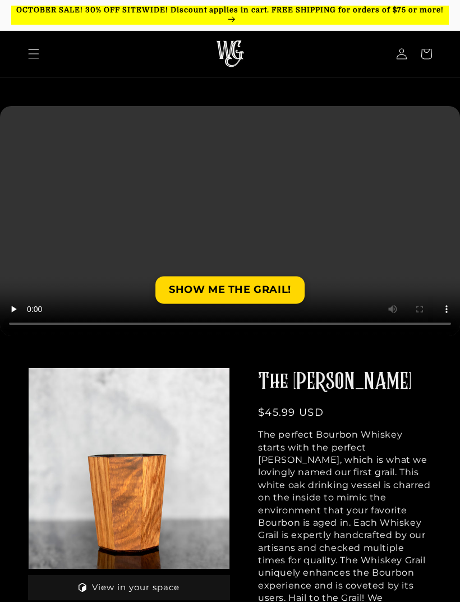 The image size is (460, 602). Describe the element at coordinates (129, 588) in the screenshot. I see `button: View in your space, loads item in augmented reality window` at that location.